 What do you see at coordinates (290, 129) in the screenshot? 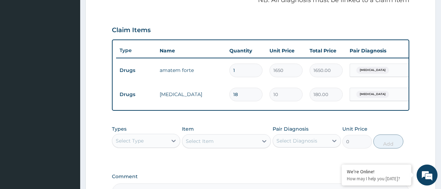
I see `label: Pair Diagnosis` at bounding box center [290, 129].